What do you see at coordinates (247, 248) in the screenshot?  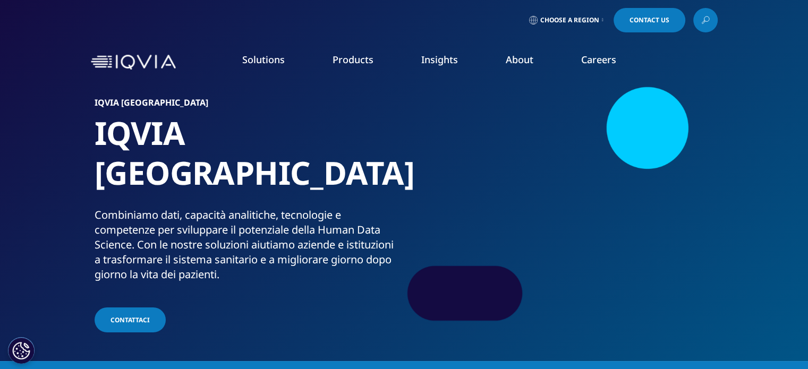 I see `p: Combiniamo dati, capacità analitiche, tecnologie e competenze per sviluppare il potenziale della ...` at bounding box center [247, 248].